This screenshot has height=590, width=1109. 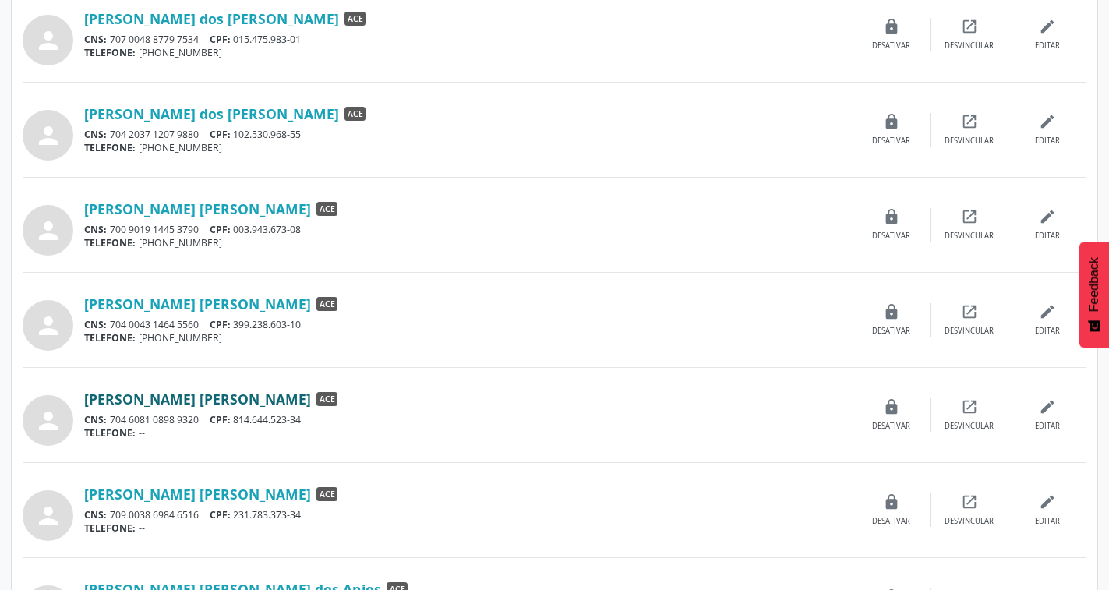 What do you see at coordinates (469, 39) in the screenshot?
I see `div: 707 0048 8779 7534 015.475.983-01` at bounding box center [469, 39].